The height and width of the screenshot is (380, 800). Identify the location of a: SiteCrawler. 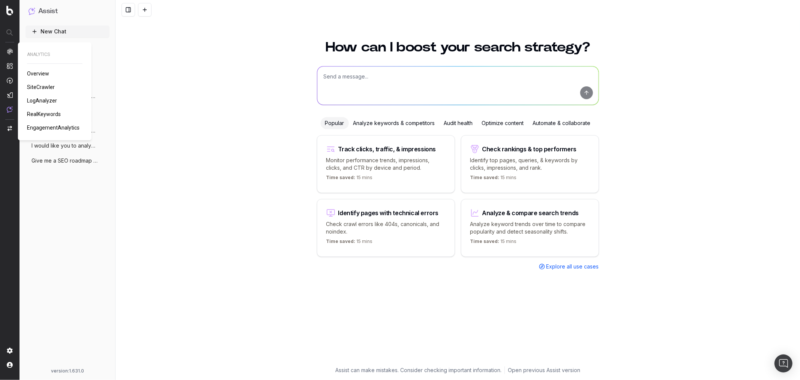
(42, 87).